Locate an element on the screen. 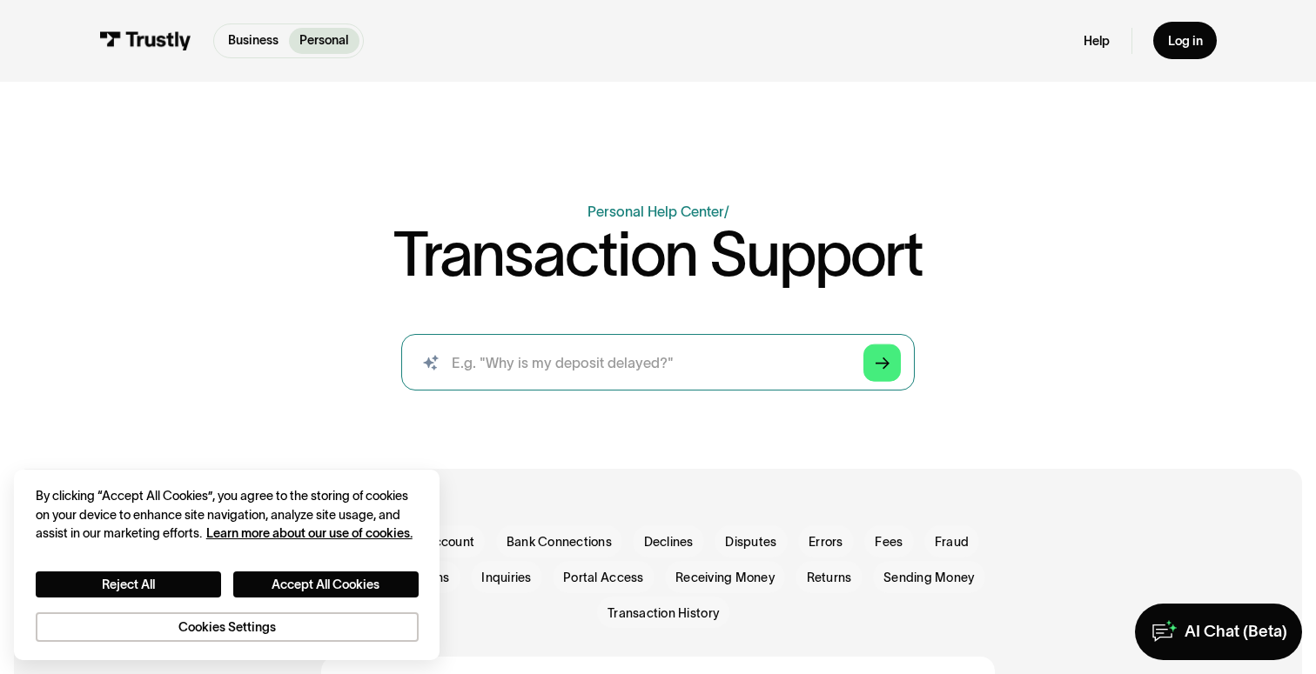 The width and height of the screenshot is (1316, 674). form: Email Form is located at coordinates (658, 577).